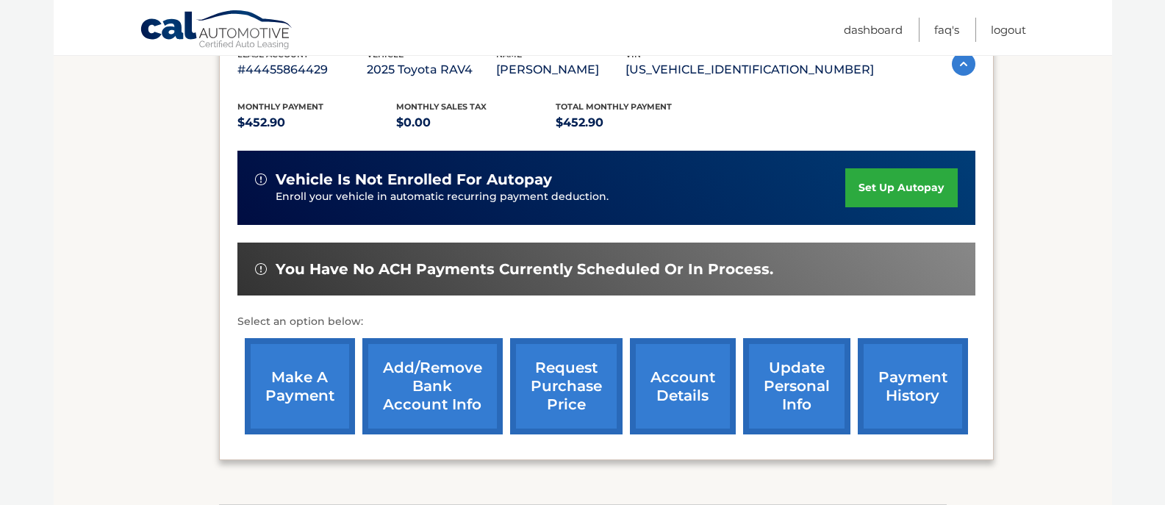 This screenshot has height=505, width=1165. Describe the element at coordinates (606, 322) in the screenshot. I see `p: Select an option below:` at that location.